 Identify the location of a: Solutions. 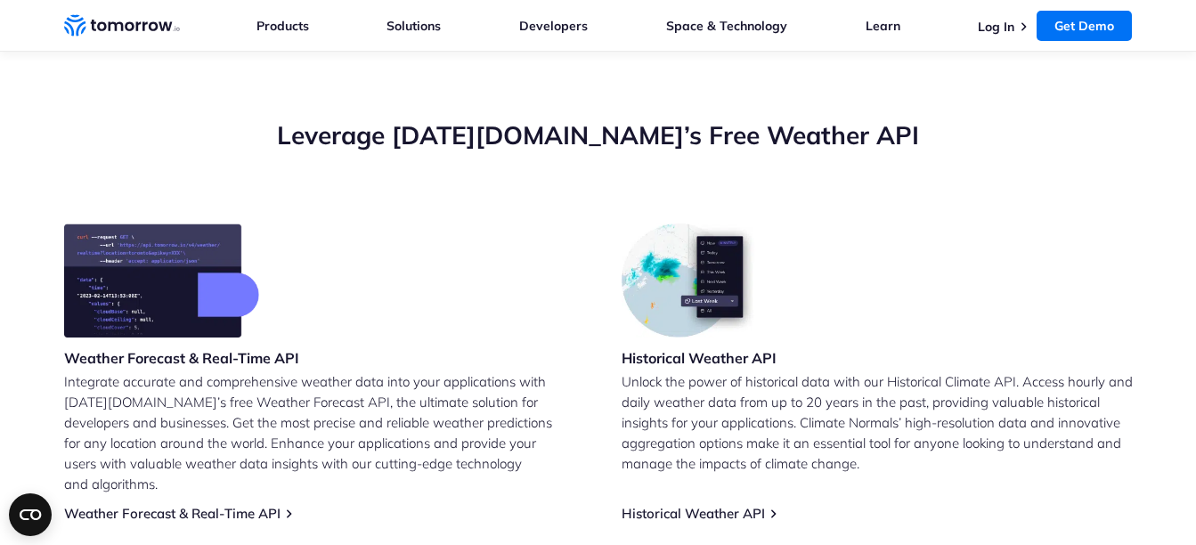
(413, 26).